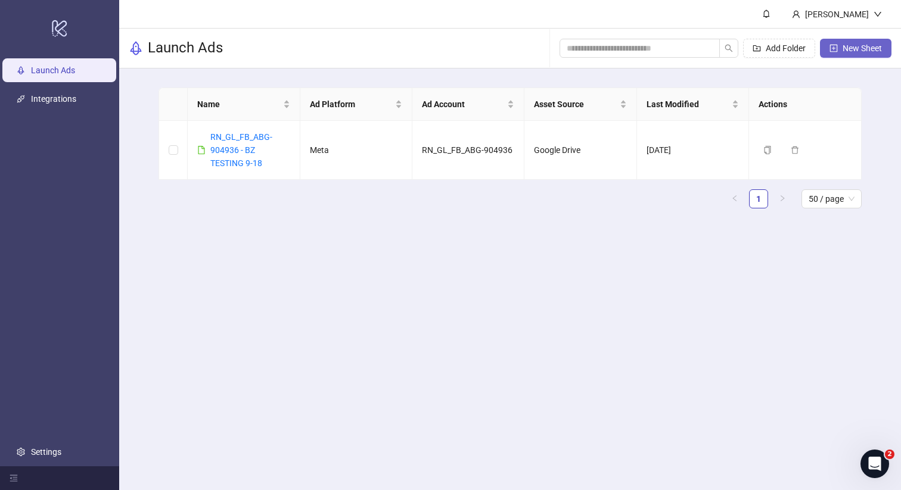 Image resolution: width=901 pixels, height=490 pixels. What do you see at coordinates (693, 104) in the screenshot?
I see `th: Last Modified` at bounding box center [693, 104].